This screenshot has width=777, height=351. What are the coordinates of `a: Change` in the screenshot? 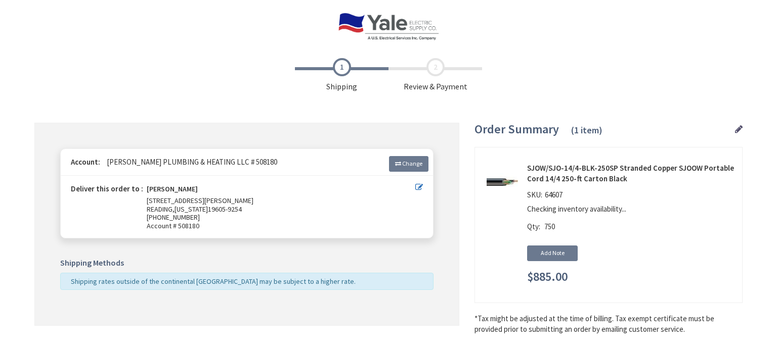 It's located at (409, 164).